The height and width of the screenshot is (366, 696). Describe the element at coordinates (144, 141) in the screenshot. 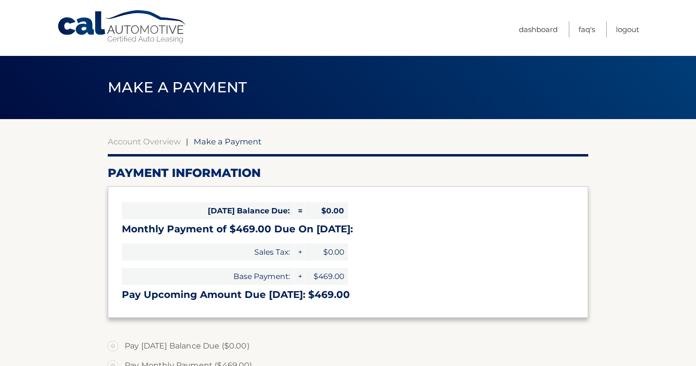

I see `a: Account Overview` at that location.